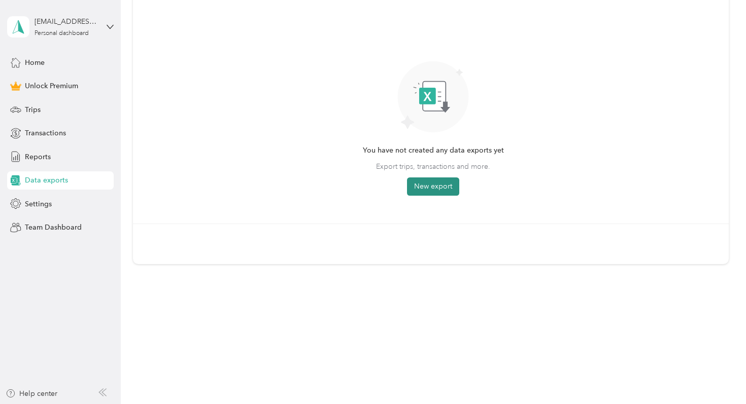 The height and width of the screenshot is (404, 746). I want to click on span: Transactions, so click(45, 133).